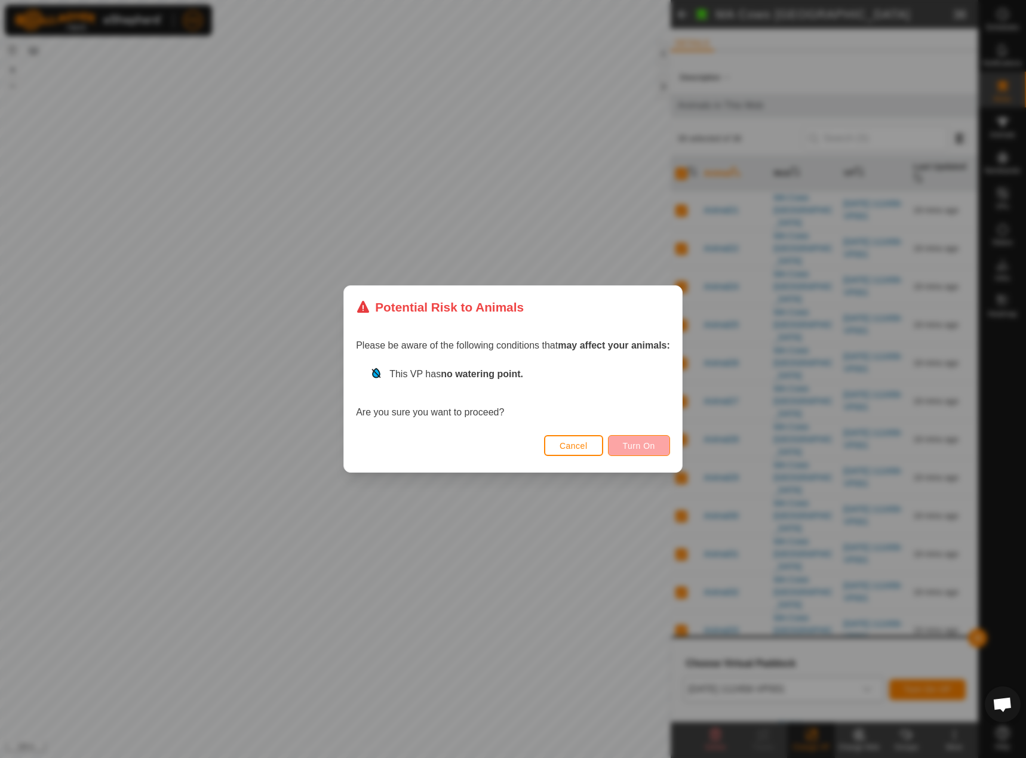 This screenshot has width=1026, height=758. Describe the element at coordinates (573, 446) in the screenshot. I see `span: Cancel` at that location.